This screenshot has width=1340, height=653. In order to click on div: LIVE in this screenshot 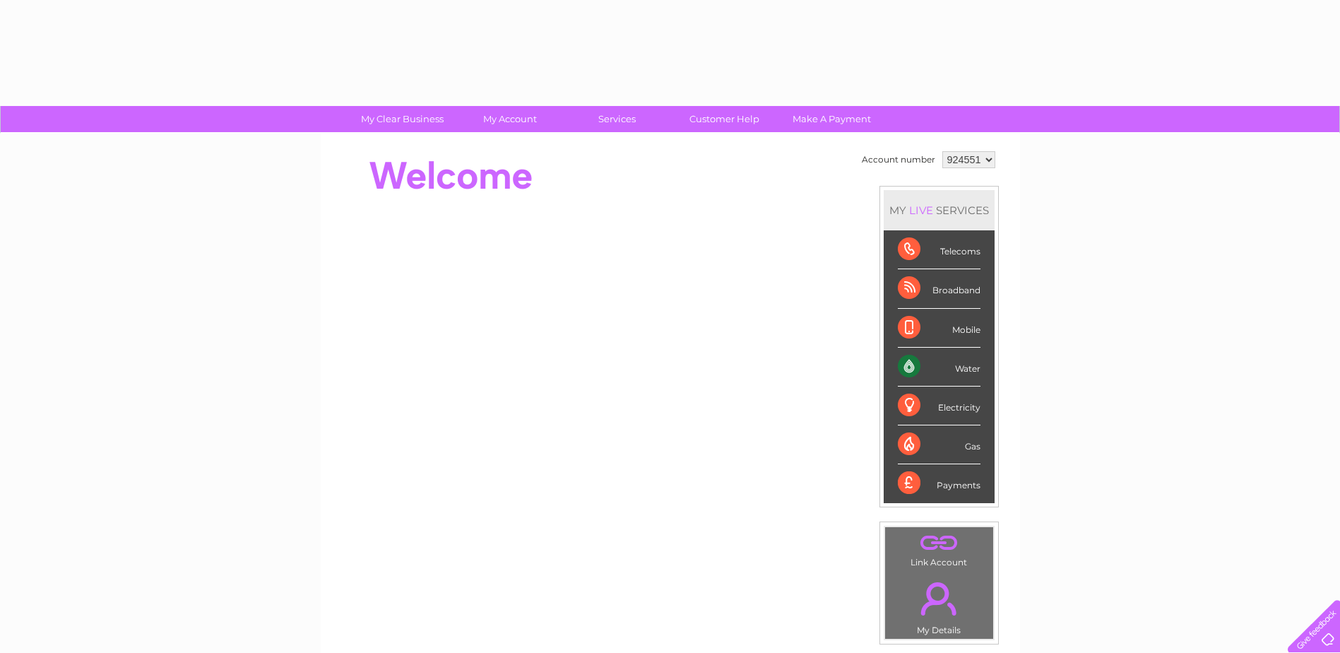, I will do `click(921, 210)`.